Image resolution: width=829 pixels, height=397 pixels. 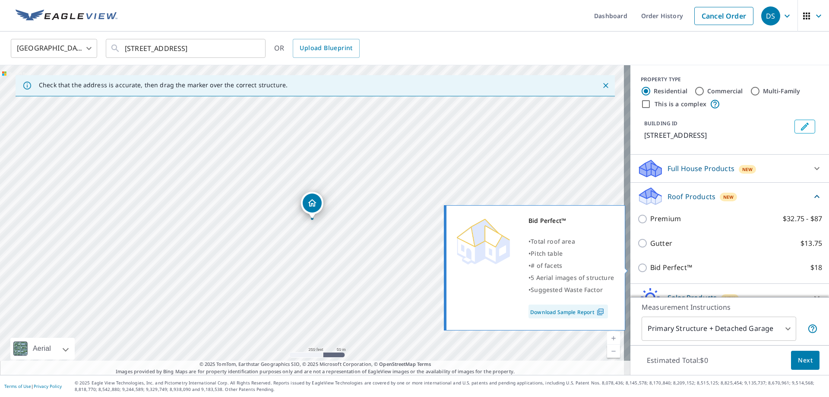 What do you see at coordinates (317, 48) in the screenshot?
I see `div: OR` at bounding box center [317, 48].